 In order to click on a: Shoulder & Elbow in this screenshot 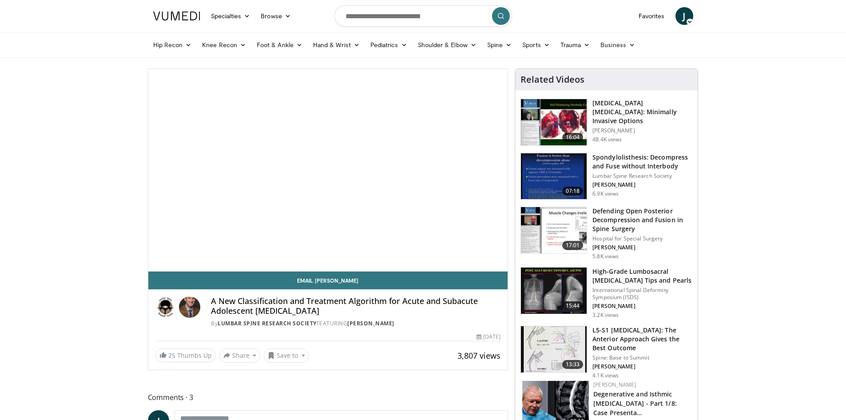, I will do `click(447, 45)`.